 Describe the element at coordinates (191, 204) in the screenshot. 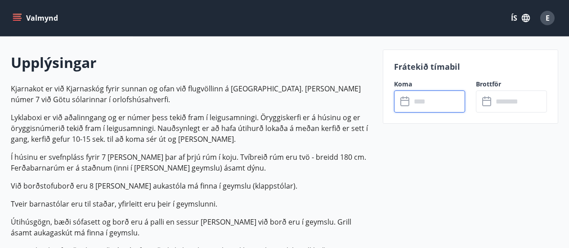

I see `p: Tveir barnastólar eru til staðar, yfirleitt eru þeir í geymslunni.` at that location.